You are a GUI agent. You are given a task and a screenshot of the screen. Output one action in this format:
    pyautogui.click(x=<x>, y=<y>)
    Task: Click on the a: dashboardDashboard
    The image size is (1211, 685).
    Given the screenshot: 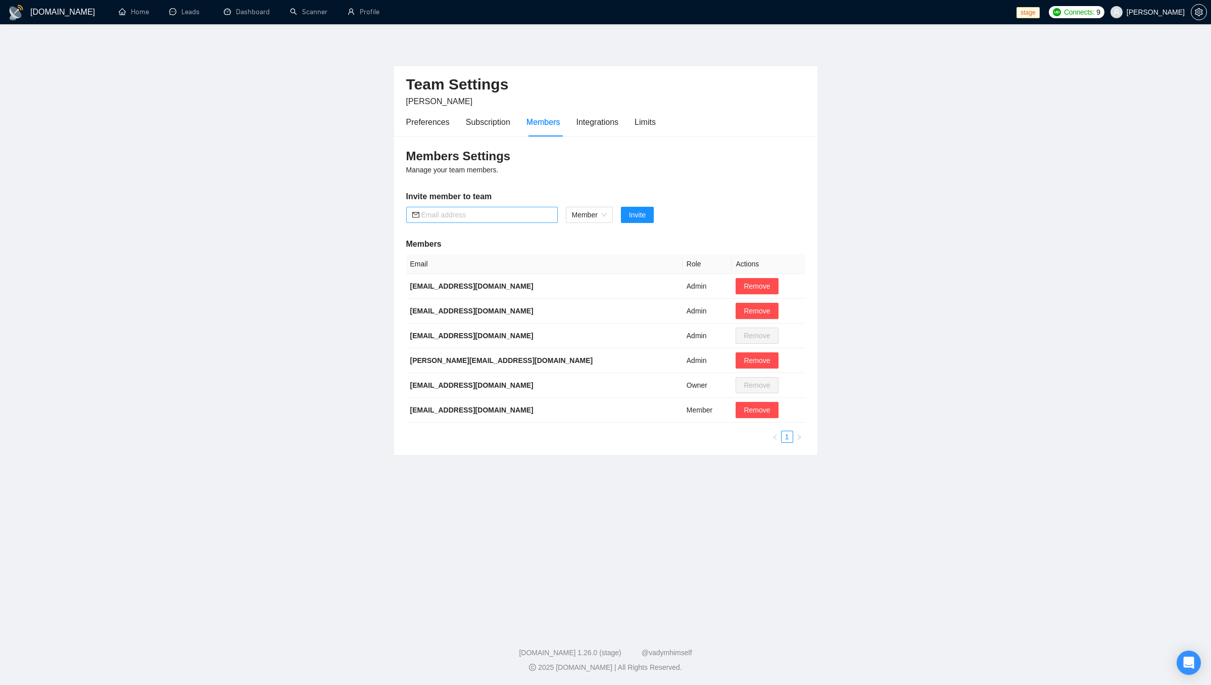 What is the action you would take?
    pyautogui.click(x=247, y=12)
    